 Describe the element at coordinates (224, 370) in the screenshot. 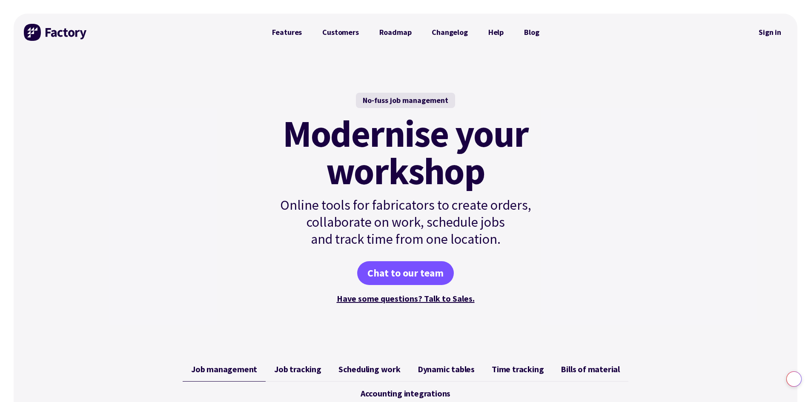

I see `span: Job management` at that location.